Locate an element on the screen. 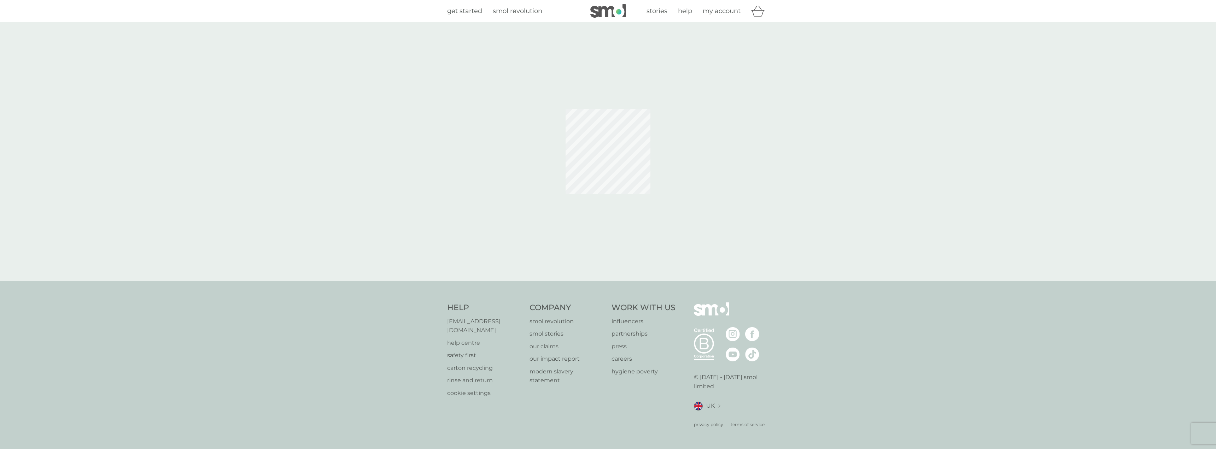 Image resolution: width=1216 pixels, height=449 pixels. img: visit the smol Tiktok page is located at coordinates (752, 354).